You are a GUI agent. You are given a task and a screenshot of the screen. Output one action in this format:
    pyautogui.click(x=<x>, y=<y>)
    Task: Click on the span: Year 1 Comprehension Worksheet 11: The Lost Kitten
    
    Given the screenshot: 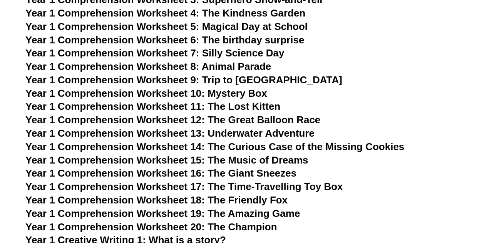 What is the action you would take?
    pyautogui.click(x=153, y=107)
    